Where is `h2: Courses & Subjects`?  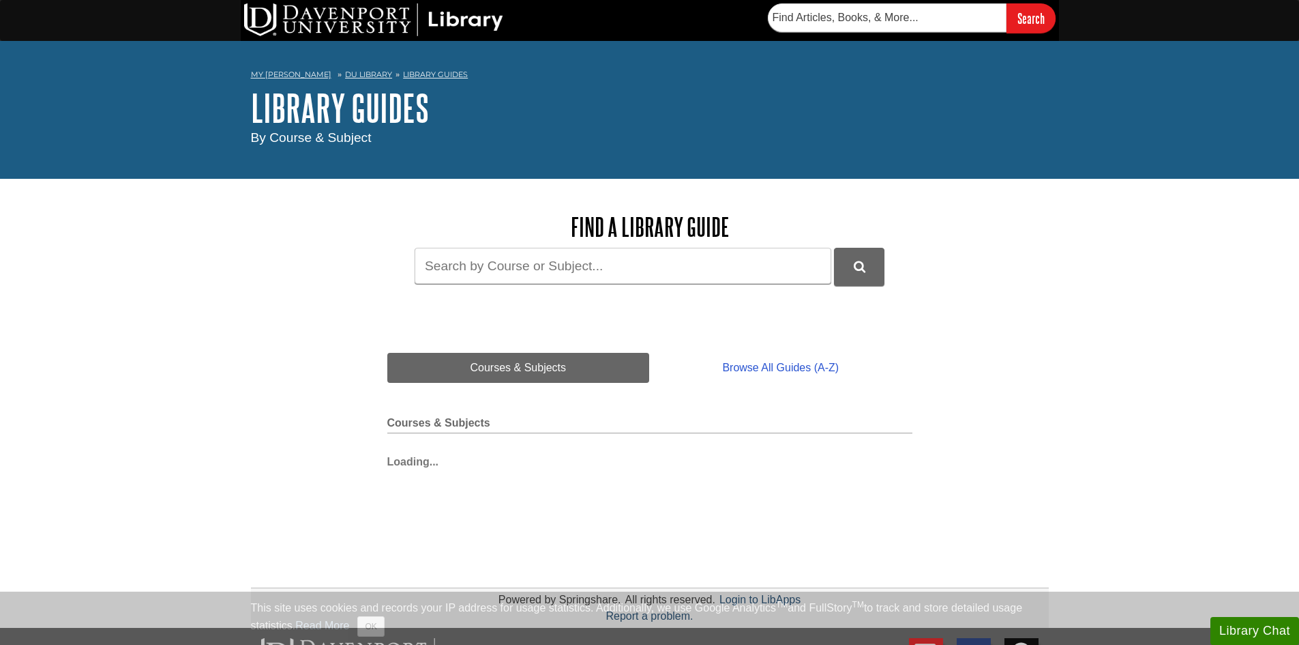
h2: Courses & Subjects is located at coordinates (650, 425).